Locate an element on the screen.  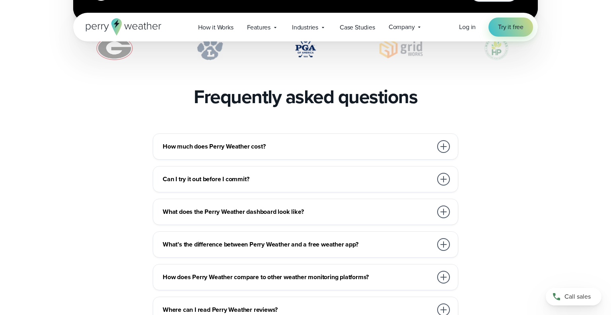
a: Try it free is located at coordinates (511, 27).